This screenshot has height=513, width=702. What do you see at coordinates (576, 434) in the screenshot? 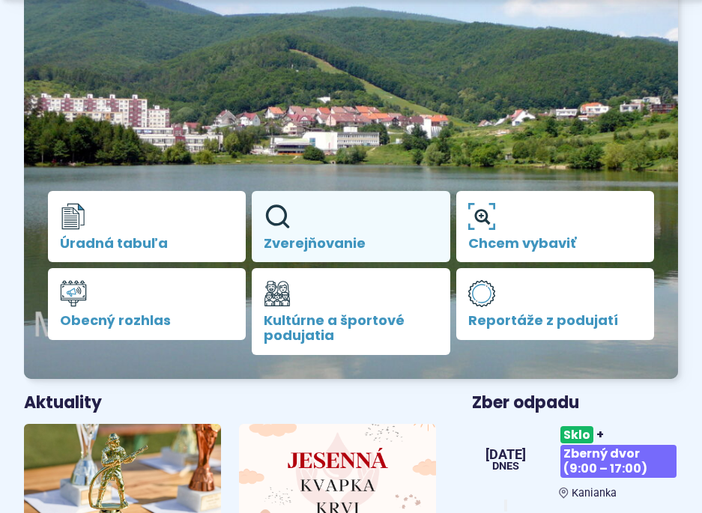
I see `span: Sklo` at bounding box center [576, 434].